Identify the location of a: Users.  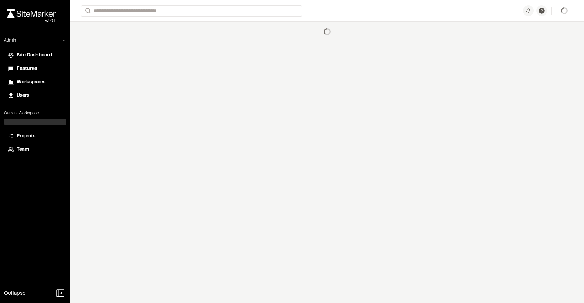
(35, 96).